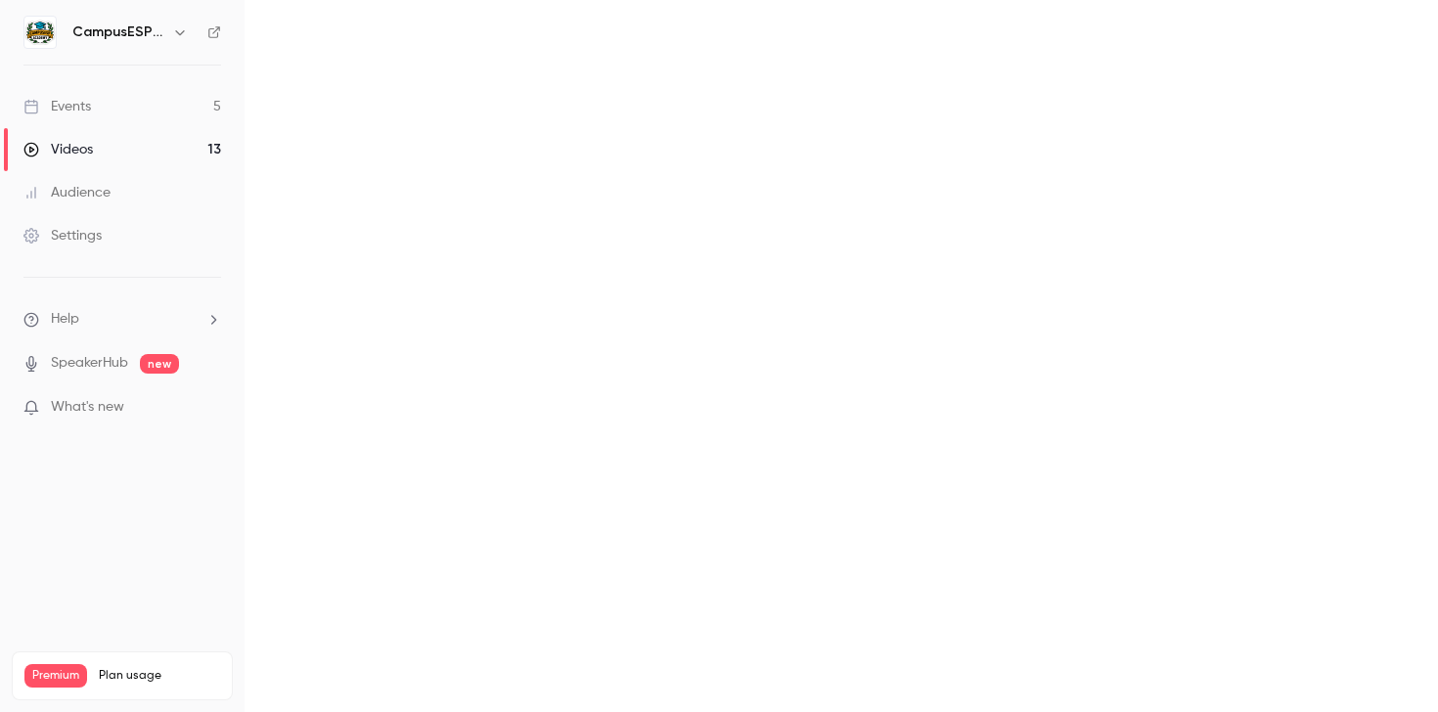  What do you see at coordinates (63, 236) in the screenshot?
I see `div: Settings` at bounding box center [63, 236].